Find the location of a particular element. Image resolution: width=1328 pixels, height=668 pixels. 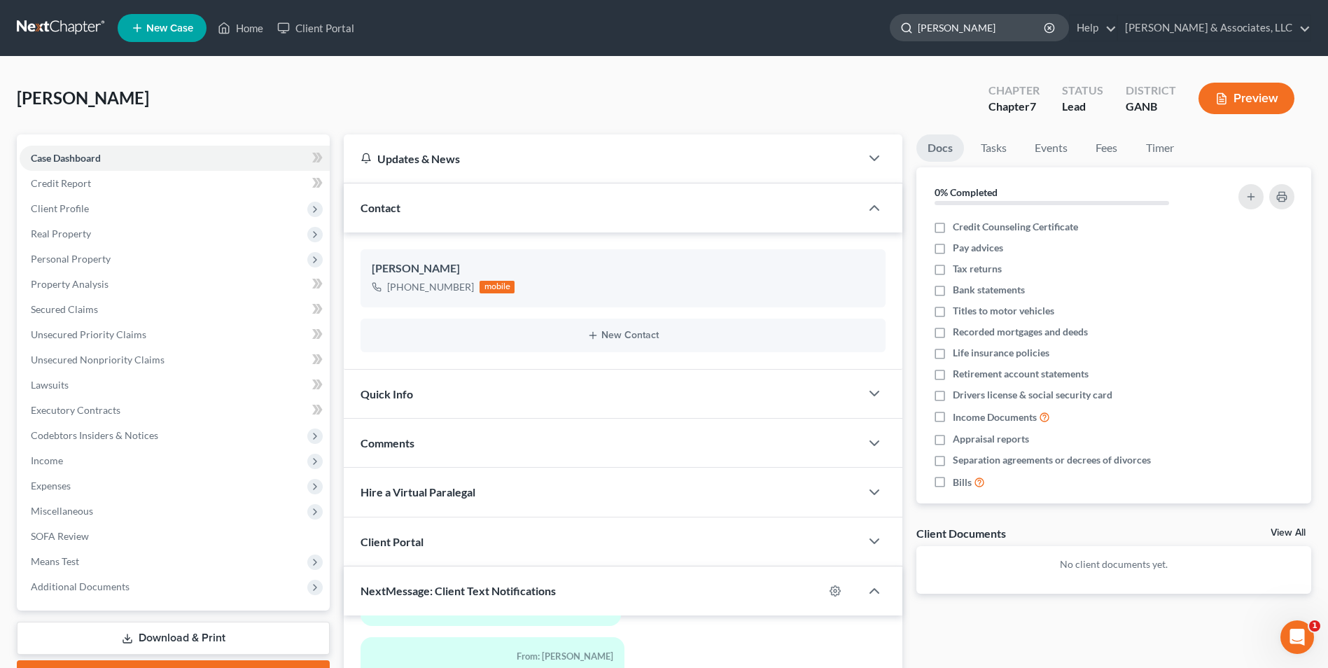

p: No client documents yet. is located at coordinates (1114, 564).